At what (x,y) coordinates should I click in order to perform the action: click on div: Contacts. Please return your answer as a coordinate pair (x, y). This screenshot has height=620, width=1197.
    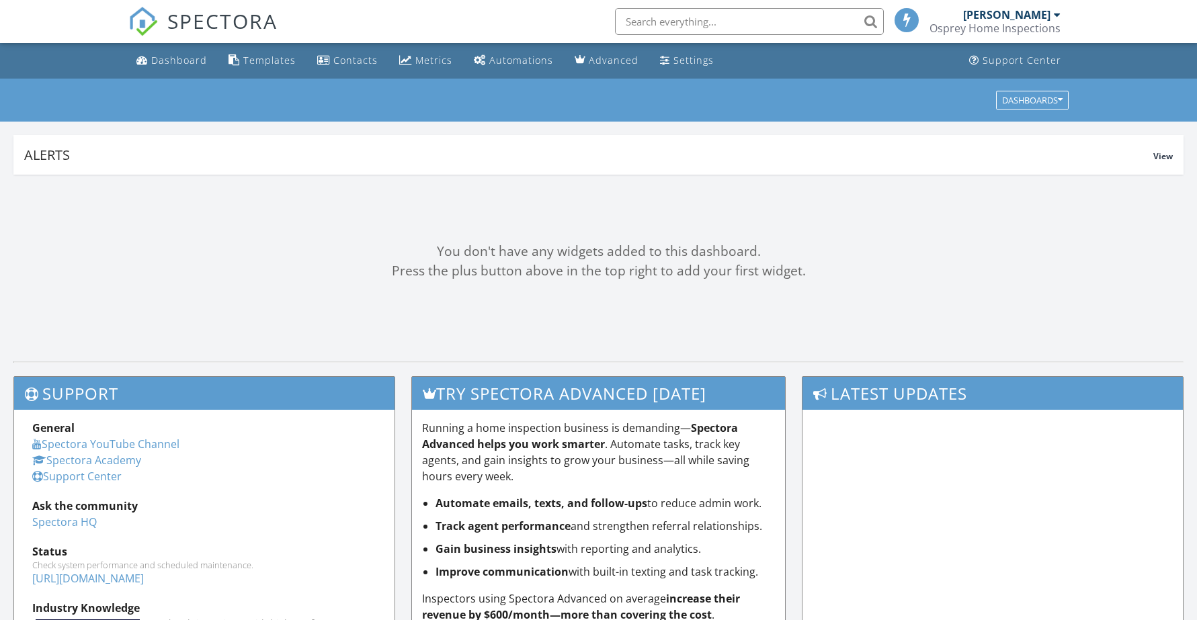
    Looking at the image, I should click on (356, 60).